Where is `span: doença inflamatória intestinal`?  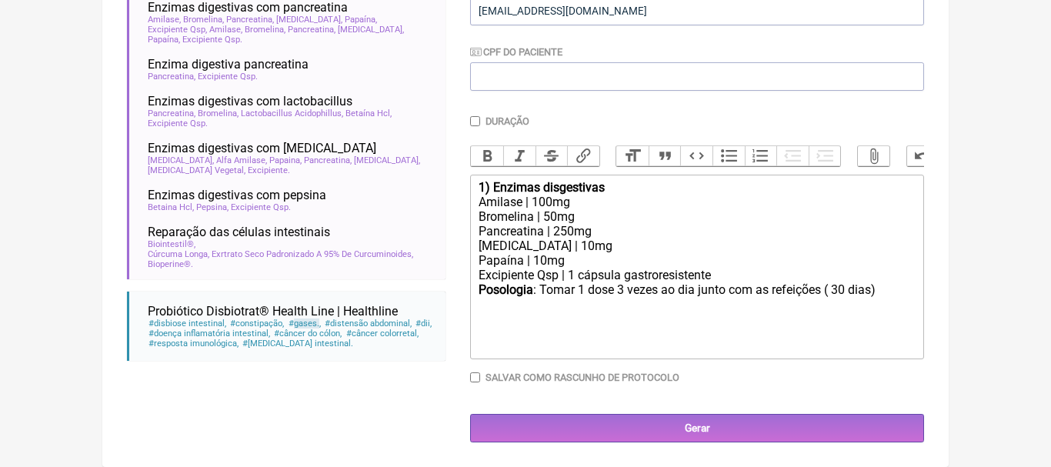
span: doença inflamatória intestinal is located at coordinates (209, 333).